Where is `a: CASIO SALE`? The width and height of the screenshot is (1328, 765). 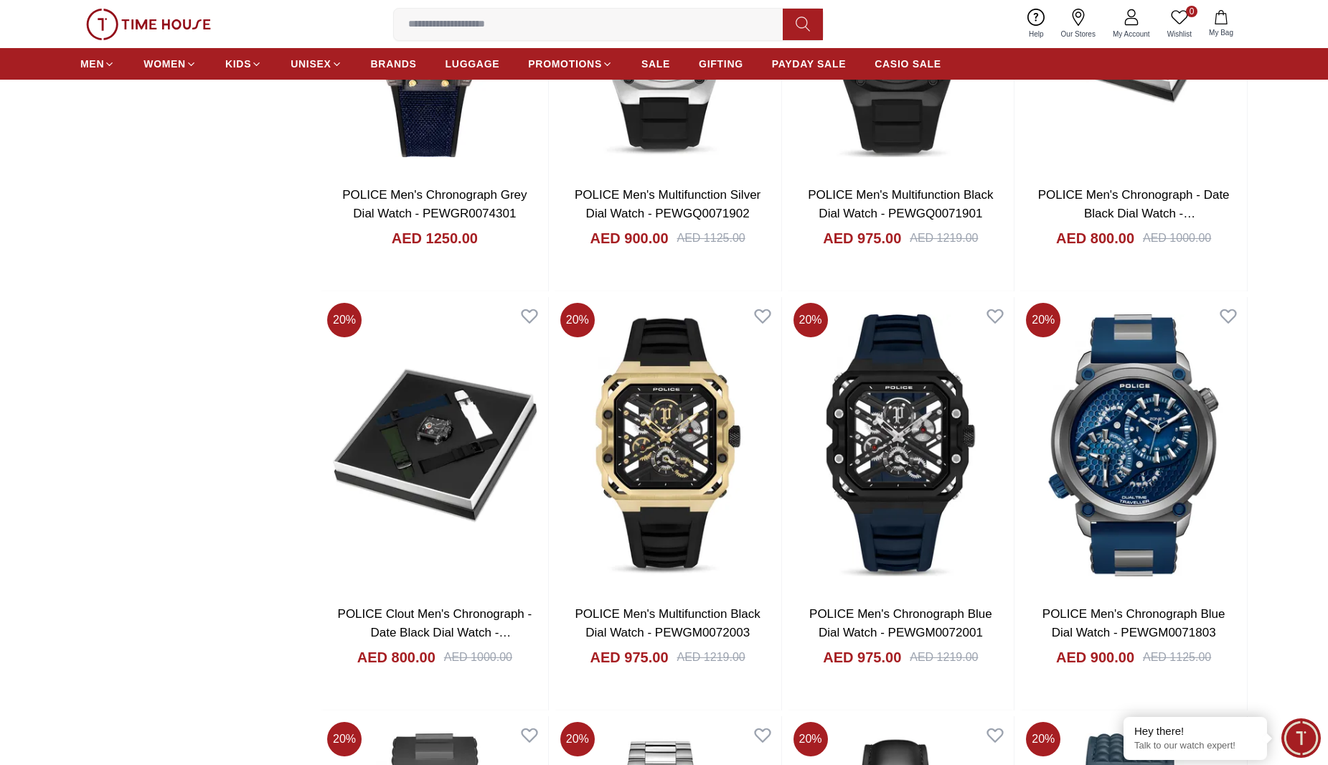 a: CASIO SALE is located at coordinates (908, 64).